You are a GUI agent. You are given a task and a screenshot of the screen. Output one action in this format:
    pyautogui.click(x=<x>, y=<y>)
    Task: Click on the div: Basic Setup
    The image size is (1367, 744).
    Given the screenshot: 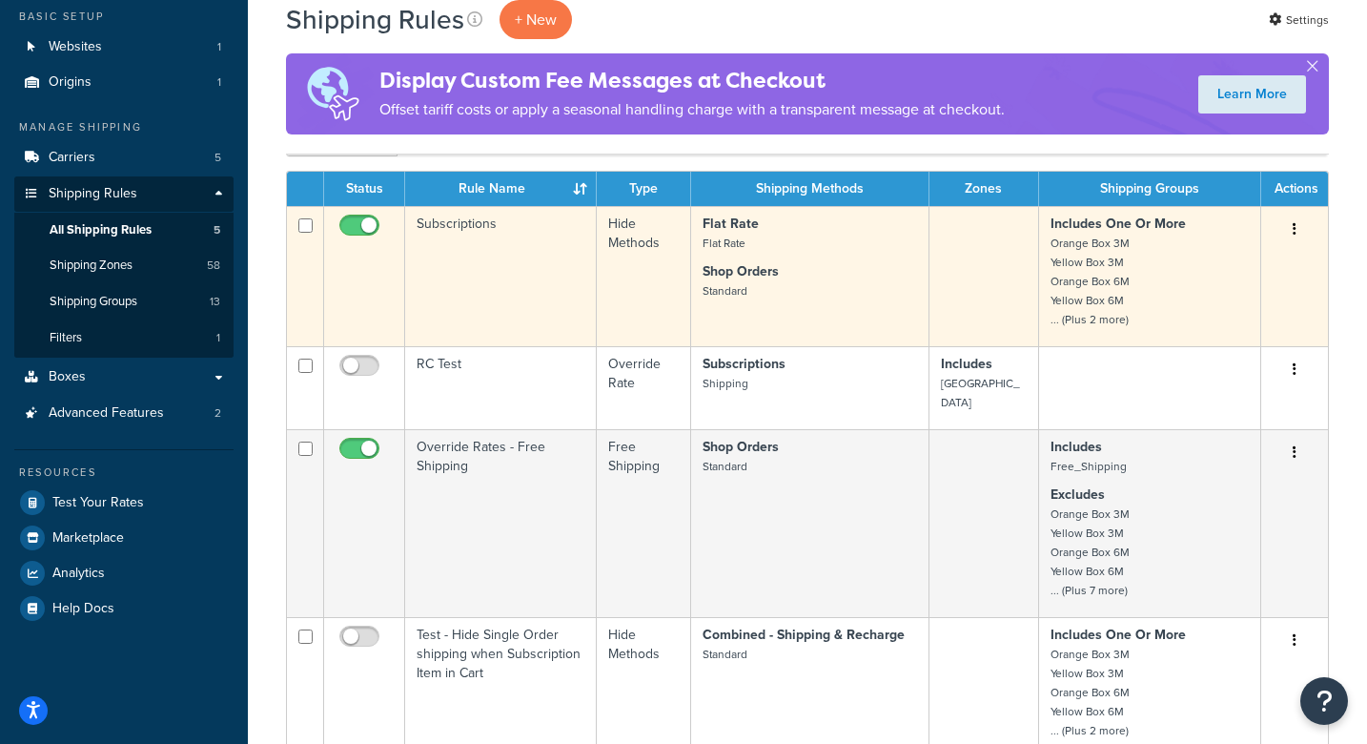 What is the action you would take?
    pyautogui.click(x=124, y=16)
    